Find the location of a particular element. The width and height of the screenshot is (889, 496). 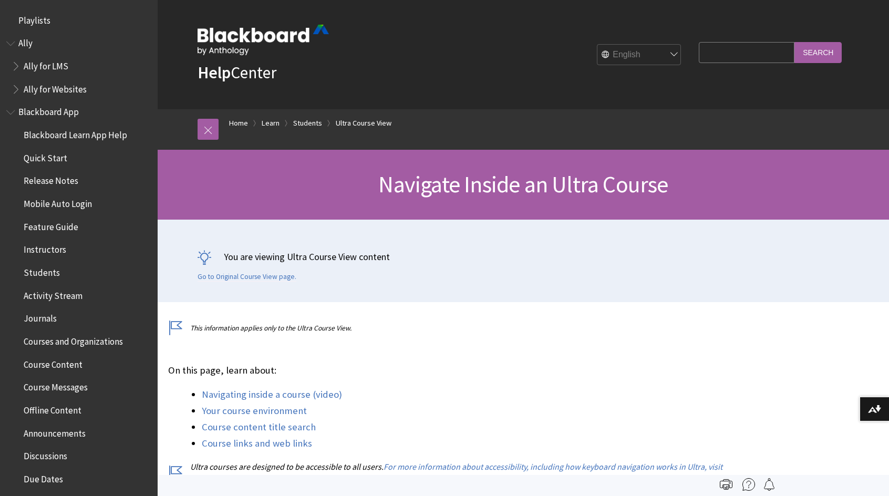

p: This information applies only to the Ultra Course View. is located at coordinates (445, 328).